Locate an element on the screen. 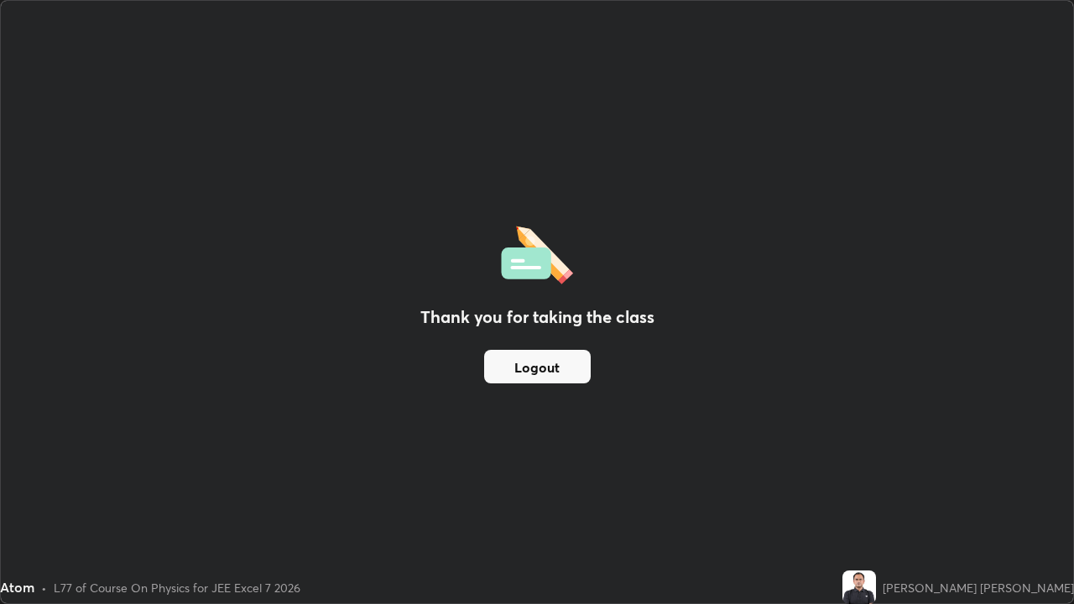  img: 9e00f7349d9f44168f923738ff900c7f.jpg is located at coordinates (859, 587).